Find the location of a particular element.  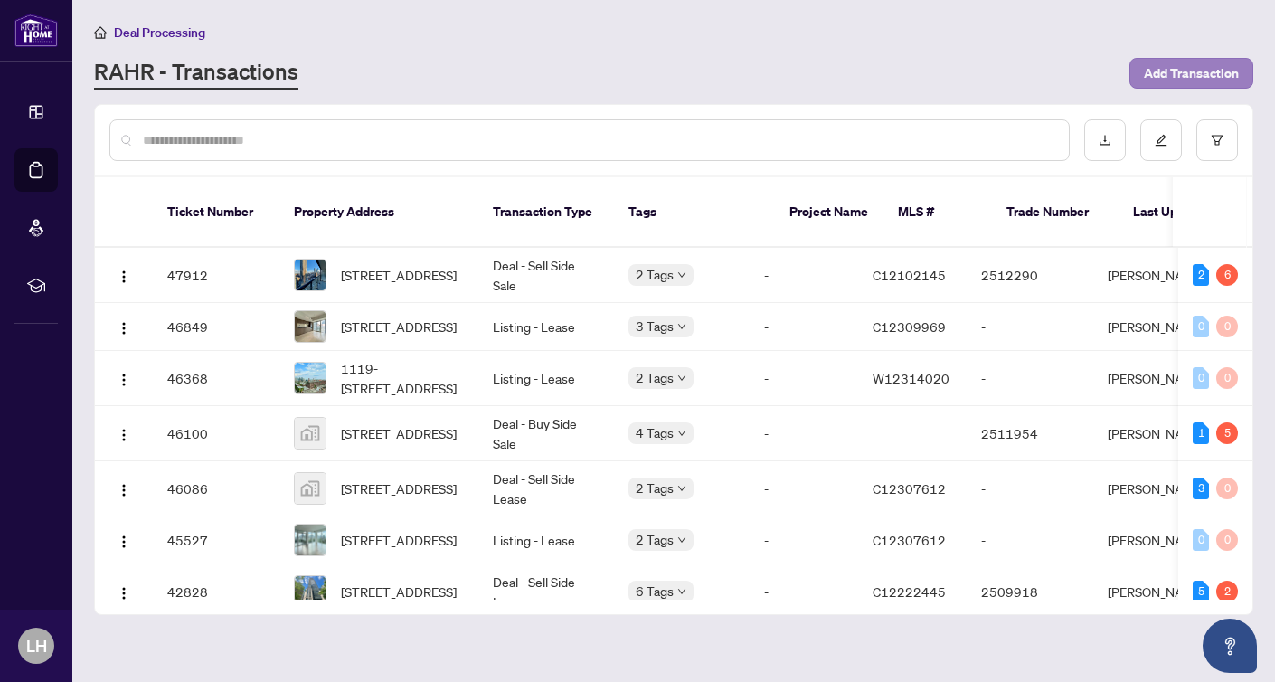

span: C12309969 is located at coordinates (909, 327).